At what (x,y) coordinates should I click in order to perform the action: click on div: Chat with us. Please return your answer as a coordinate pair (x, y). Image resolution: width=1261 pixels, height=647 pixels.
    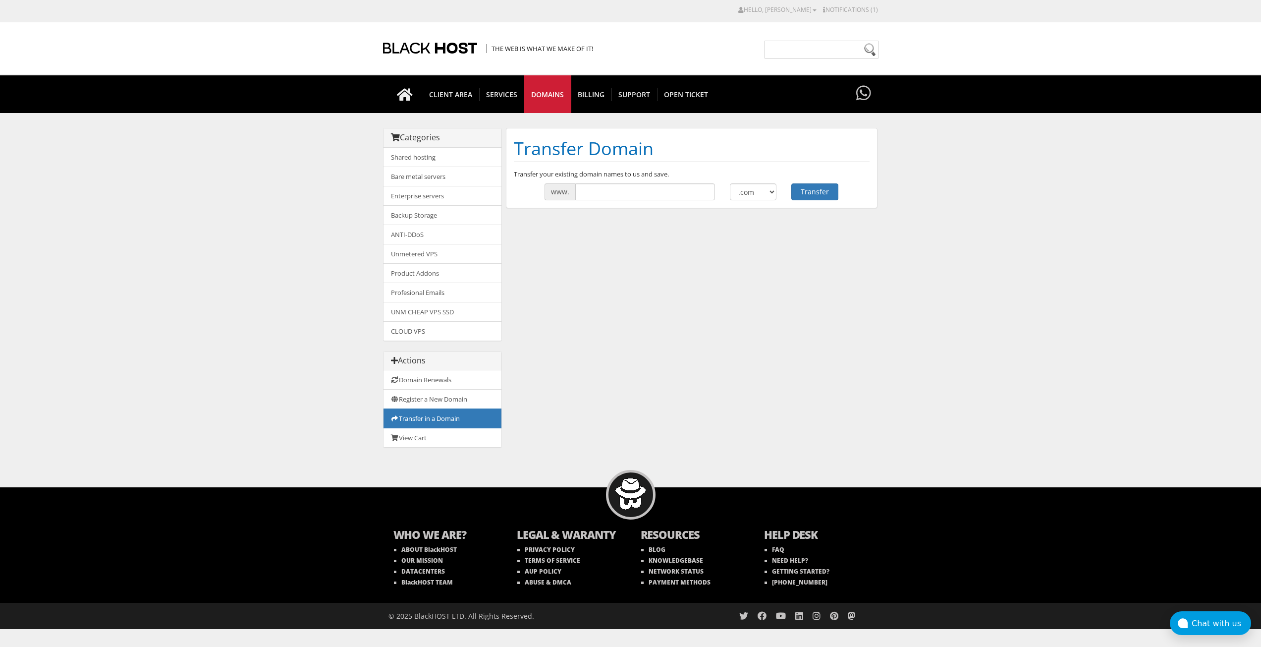
    Looking at the image, I should click on (1221, 623).